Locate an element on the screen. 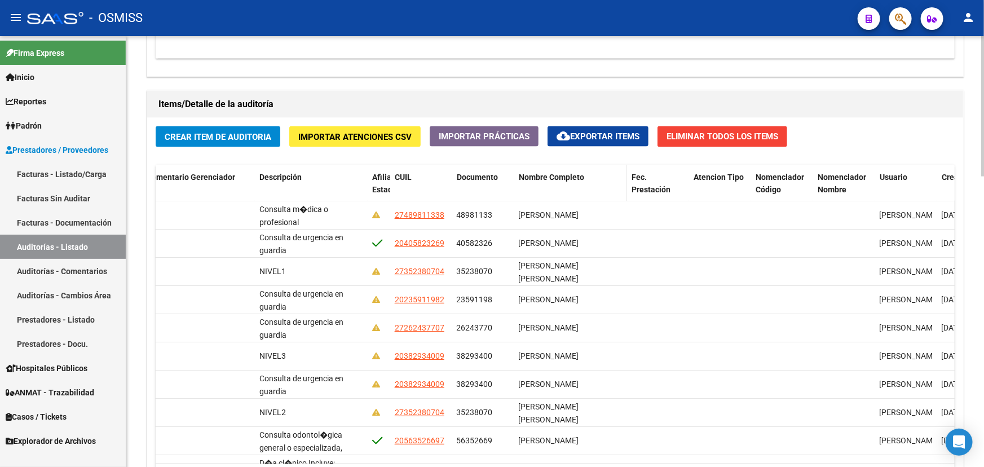 The height and width of the screenshot is (467, 984). datatable-header-cell: CUIL is located at coordinates (421, 190).